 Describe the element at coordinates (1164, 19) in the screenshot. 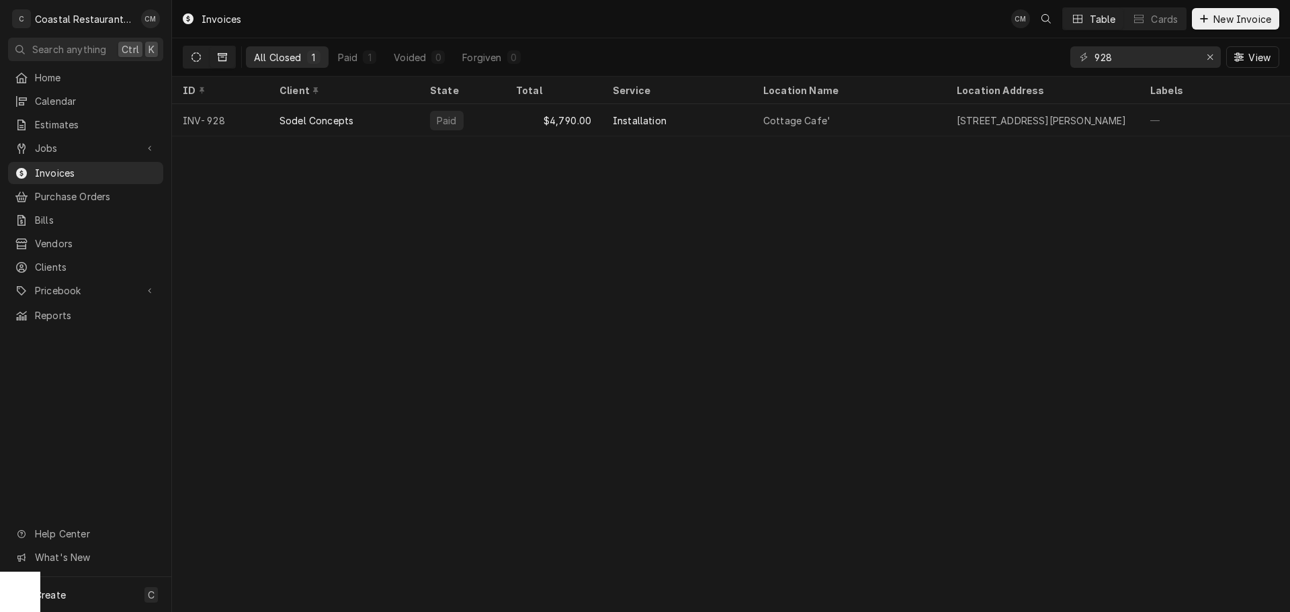

I see `div: Cards` at that location.